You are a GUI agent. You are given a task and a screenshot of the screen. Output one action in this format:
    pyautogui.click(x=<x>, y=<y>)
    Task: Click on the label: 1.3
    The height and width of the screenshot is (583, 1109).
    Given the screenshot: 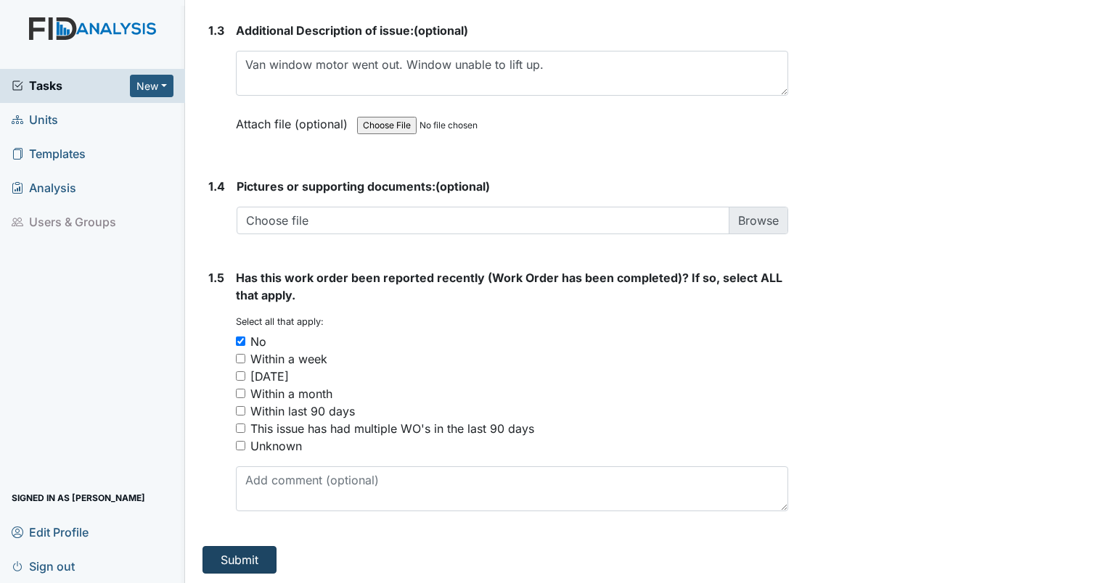 What is the action you would take?
    pyautogui.click(x=216, y=30)
    